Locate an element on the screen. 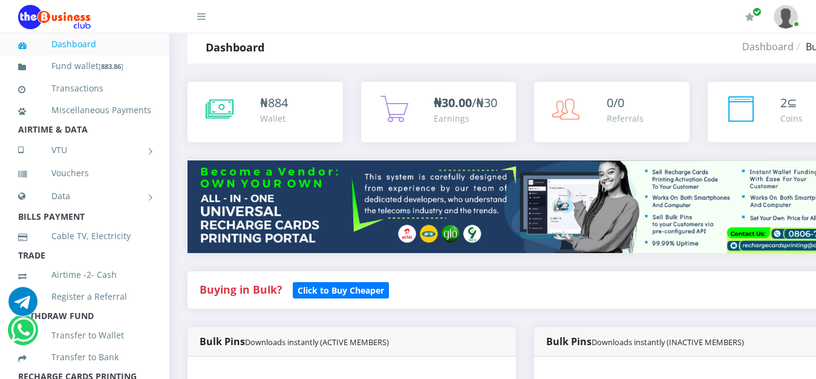 Image resolution: width=816 pixels, height=379 pixels. strong: Dashboard is located at coordinates (235, 47).